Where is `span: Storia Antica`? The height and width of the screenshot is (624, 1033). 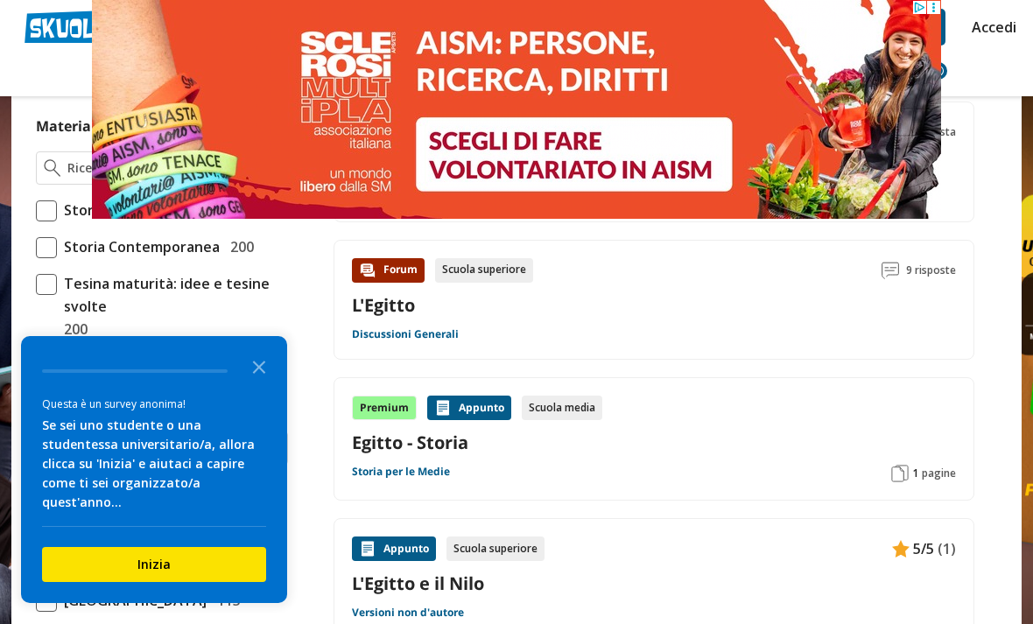 span: Storia Antica is located at coordinates (104, 210).